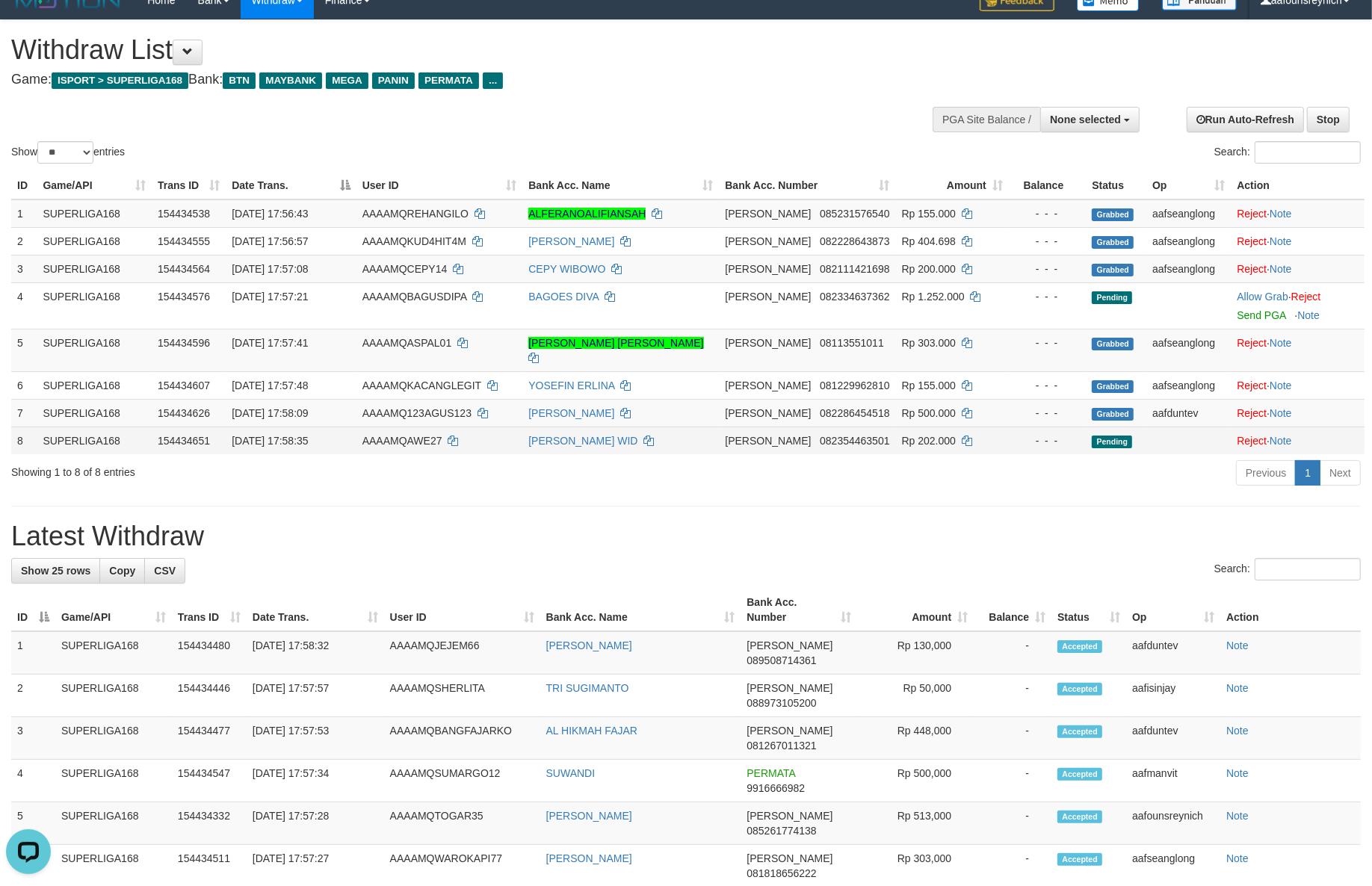  What do you see at coordinates (24, 412) in the screenshot?
I see `td: 7` at bounding box center [24, 412].